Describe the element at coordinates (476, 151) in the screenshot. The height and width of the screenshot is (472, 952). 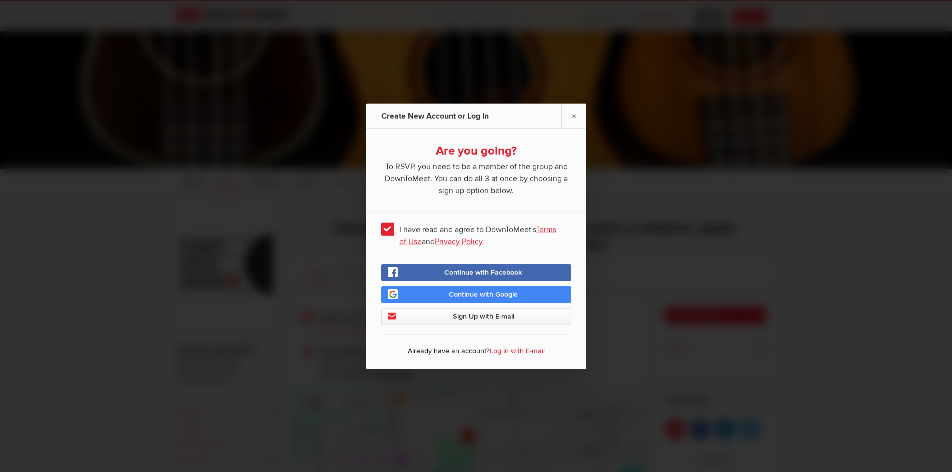
I see `div: Are you going?` at that location.